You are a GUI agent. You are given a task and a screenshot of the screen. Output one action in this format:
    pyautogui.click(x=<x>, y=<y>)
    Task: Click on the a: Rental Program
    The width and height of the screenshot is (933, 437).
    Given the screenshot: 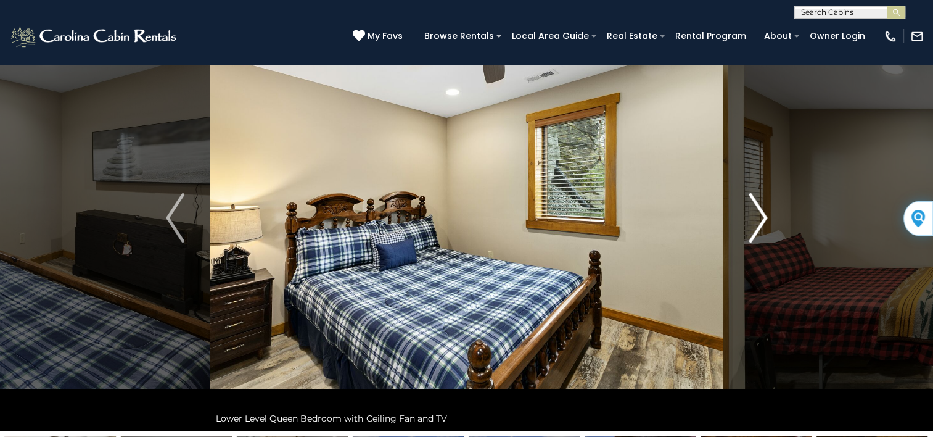 What is the action you would take?
    pyautogui.click(x=711, y=36)
    